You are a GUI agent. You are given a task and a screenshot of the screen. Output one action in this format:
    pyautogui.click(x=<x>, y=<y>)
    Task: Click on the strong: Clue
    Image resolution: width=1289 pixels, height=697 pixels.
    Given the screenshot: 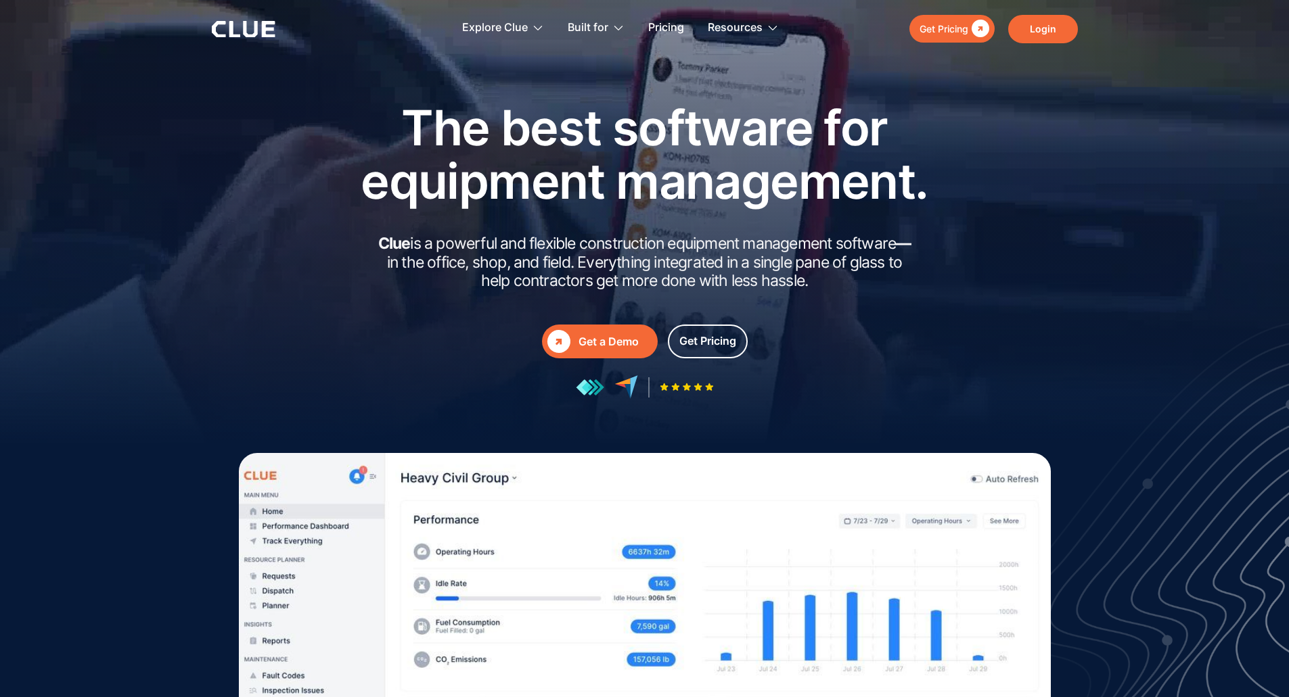 What is the action you would take?
    pyautogui.click(x=394, y=244)
    